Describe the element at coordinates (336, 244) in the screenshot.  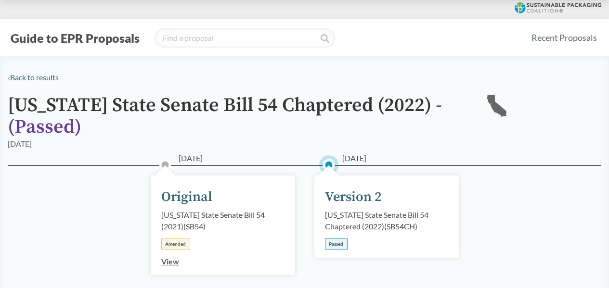
I see `div: Passed` at that location.